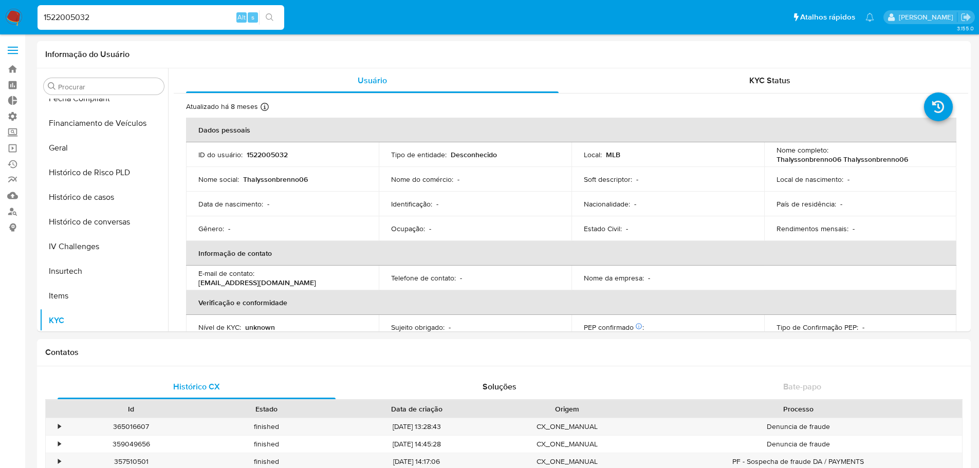 The width and height of the screenshot is (979, 468). Describe the element at coordinates (817, 327) in the screenshot. I see `p: Tipo de Confirmação PEP :` at that location.